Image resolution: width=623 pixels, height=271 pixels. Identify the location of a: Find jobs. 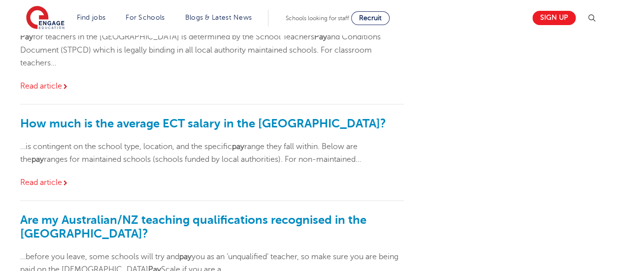
(91, 17).